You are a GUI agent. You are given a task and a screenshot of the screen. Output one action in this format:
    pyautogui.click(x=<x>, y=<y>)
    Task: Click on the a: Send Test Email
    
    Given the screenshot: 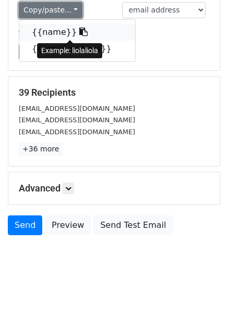 What is the action you would take?
    pyautogui.click(x=133, y=226)
    